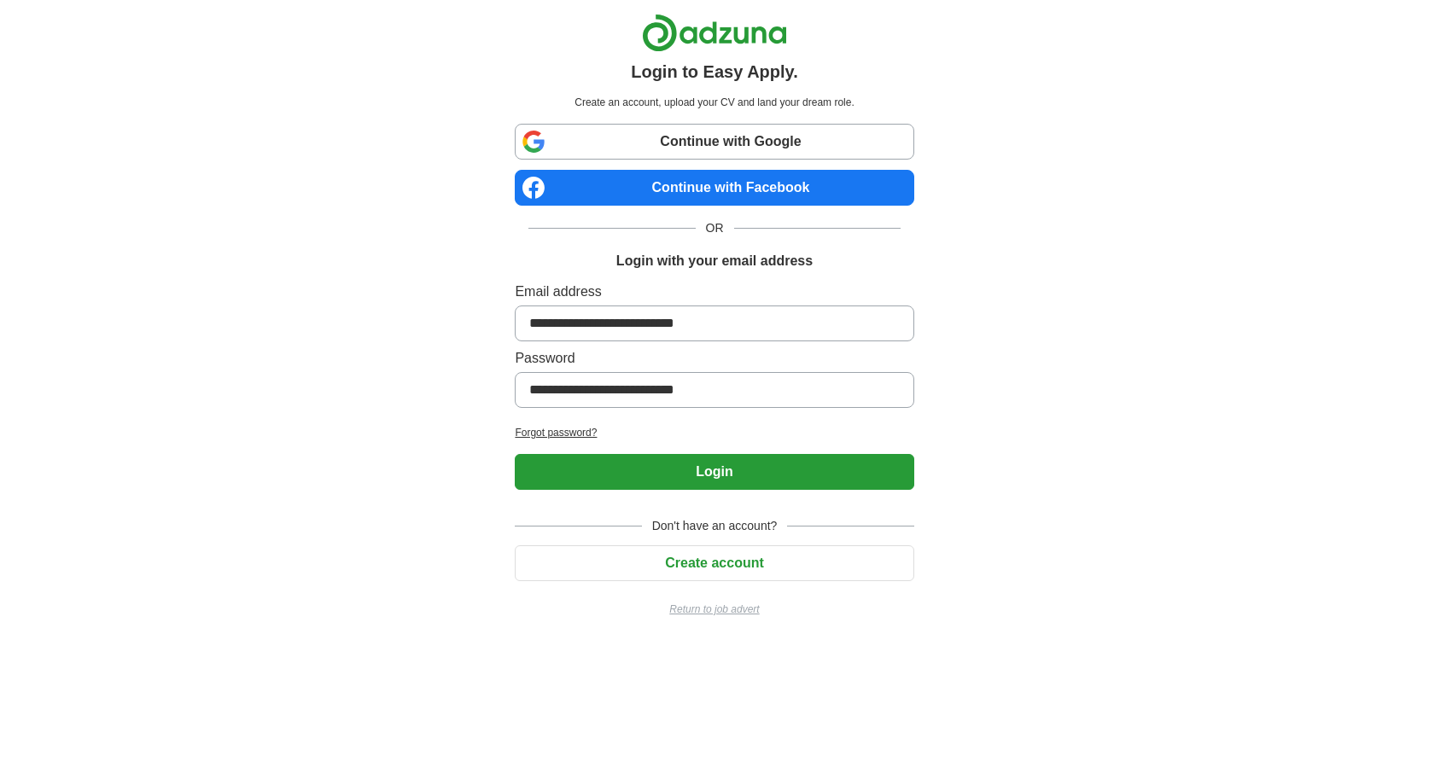 The width and height of the screenshot is (1429, 762). I want to click on img: Adzuna logo, so click(714, 32).